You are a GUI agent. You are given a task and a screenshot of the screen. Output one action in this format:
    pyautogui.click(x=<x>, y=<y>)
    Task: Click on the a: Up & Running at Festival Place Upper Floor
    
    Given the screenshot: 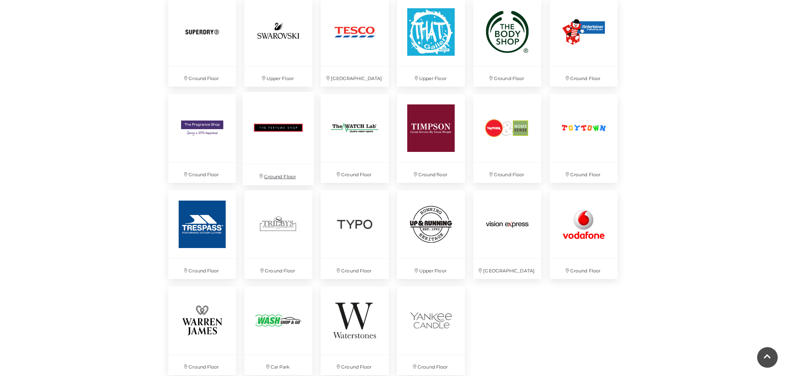 What is the action you would take?
    pyautogui.click(x=431, y=234)
    